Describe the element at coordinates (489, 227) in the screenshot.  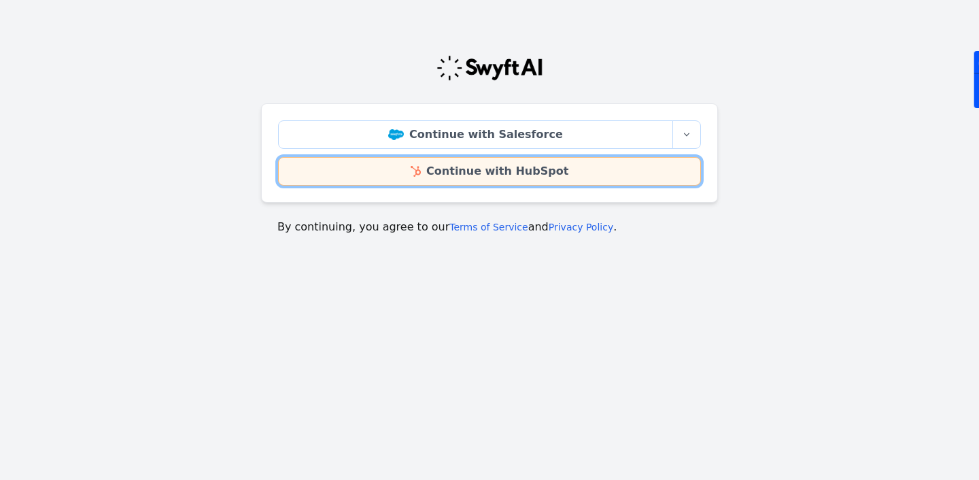
I see `p: By continuing, you agree to our and .` at that location.